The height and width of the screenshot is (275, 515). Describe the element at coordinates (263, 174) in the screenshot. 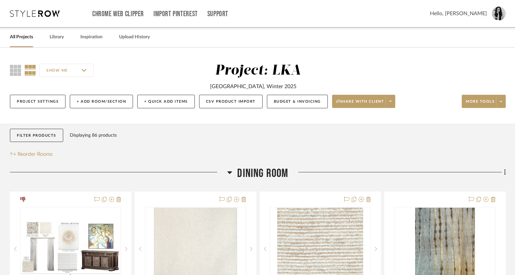

I see `span: Dining Room` at that location.